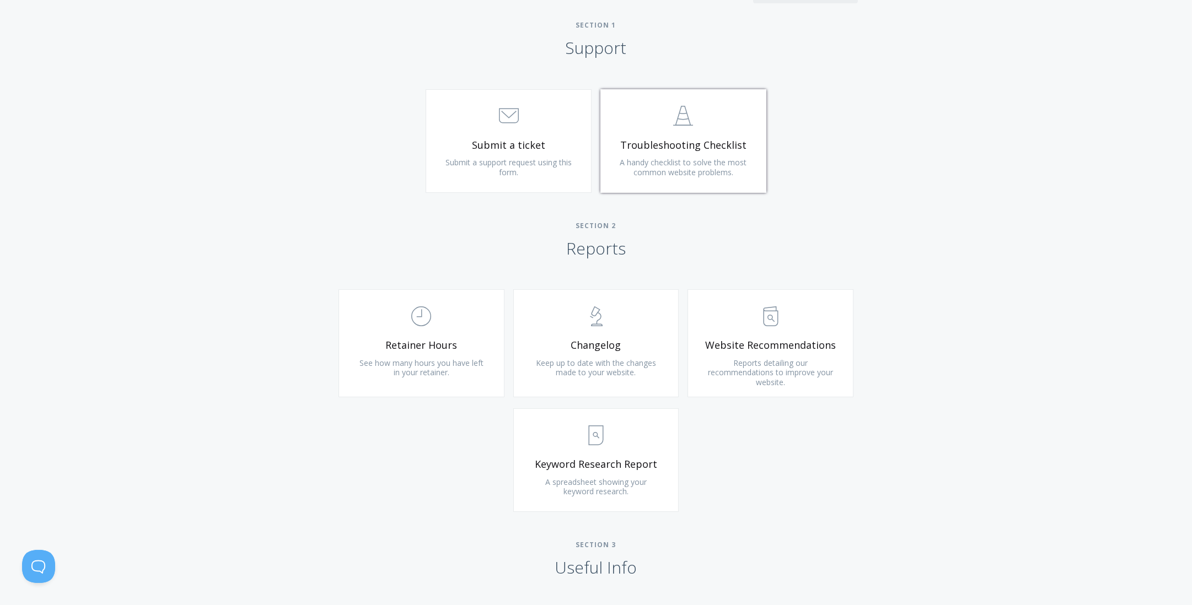 The height and width of the screenshot is (605, 1192). Describe the element at coordinates (421, 343) in the screenshot. I see `a: Retainer Hours See how many hours you have left in your retainer.` at that location.